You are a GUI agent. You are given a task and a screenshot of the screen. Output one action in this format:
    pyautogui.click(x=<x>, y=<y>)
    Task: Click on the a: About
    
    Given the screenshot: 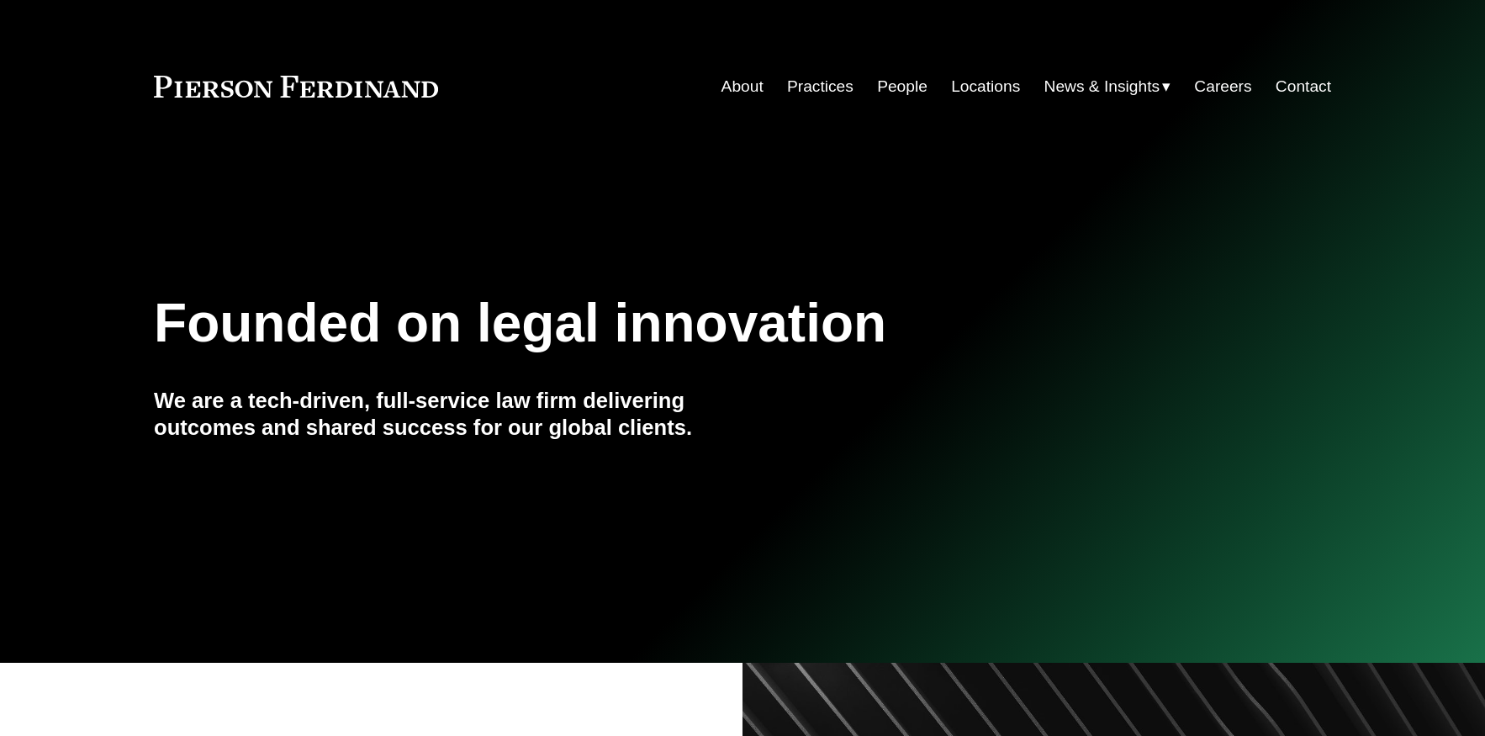 What is the action you would take?
    pyautogui.click(x=742, y=87)
    